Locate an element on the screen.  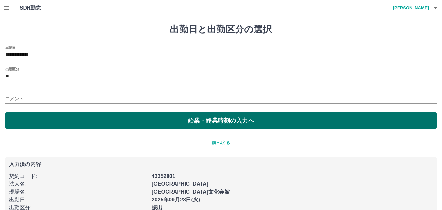
b: 43352001 is located at coordinates (164, 176).